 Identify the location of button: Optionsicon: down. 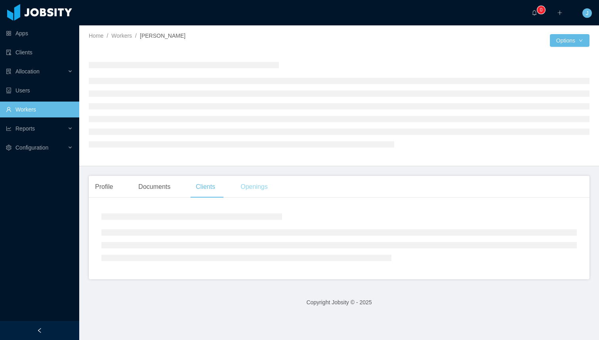
(570, 40).